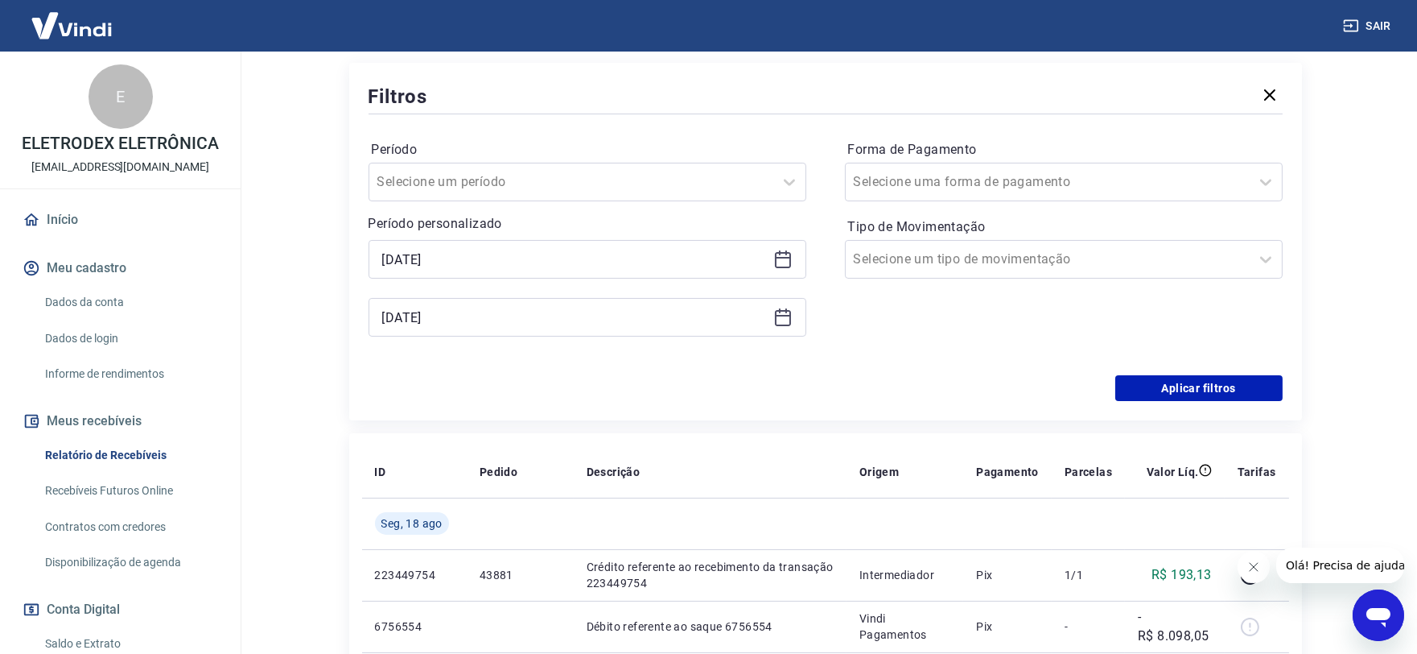 This screenshot has width=1417, height=654. Describe the element at coordinates (1182, 575) in the screenshot. I see `p: R$ 193,13` at that location.